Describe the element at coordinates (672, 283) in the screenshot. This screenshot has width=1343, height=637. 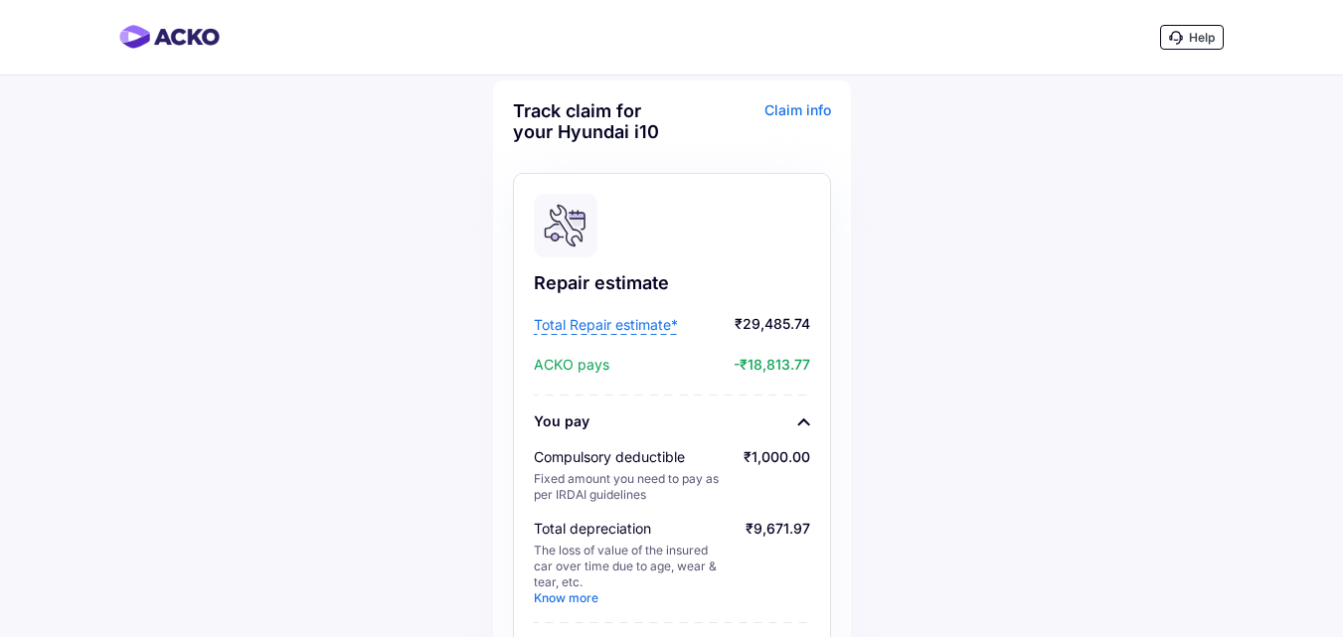
I see `div: Repair estimate` at that location.